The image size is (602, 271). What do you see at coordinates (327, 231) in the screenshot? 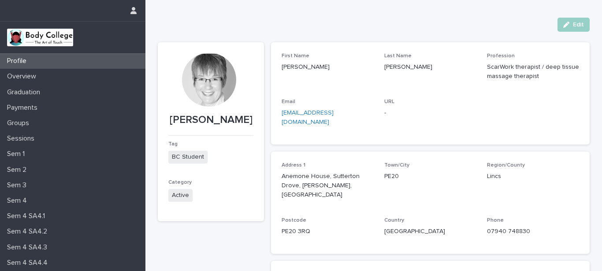
I see `p: PE20 3RQ` at bounding box center [327, 231].